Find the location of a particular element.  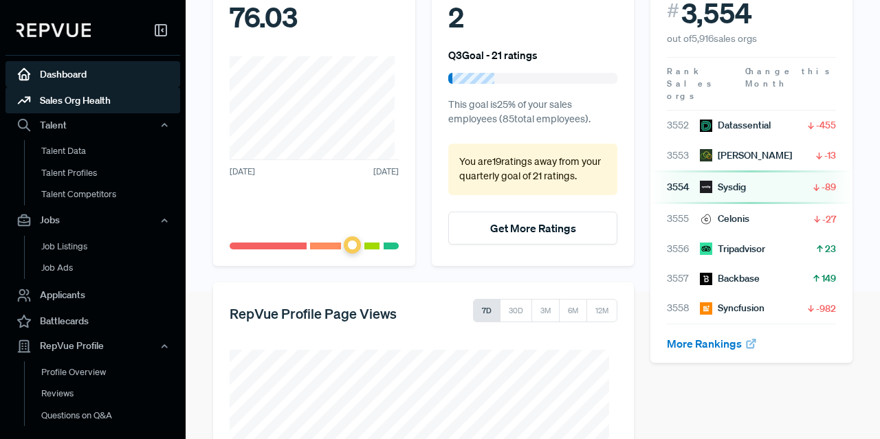

a: Reviews is located at coordinates (111, 394).